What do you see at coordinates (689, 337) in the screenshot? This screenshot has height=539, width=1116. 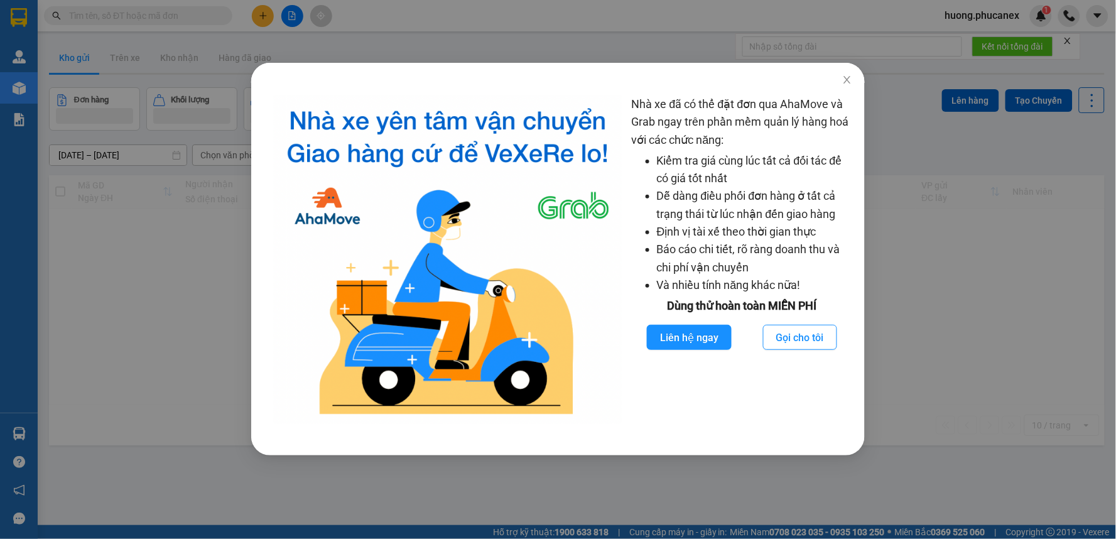 I see `span: Liên hệ ngay` at bounding box center [689, 337].